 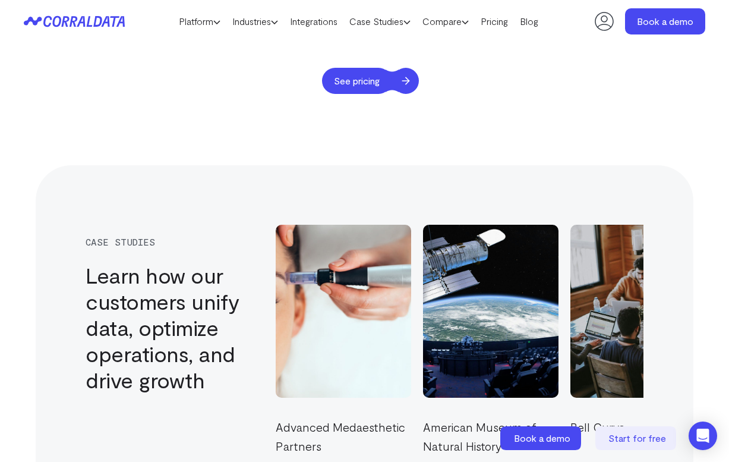 What do you see at coordinates (255, 21) in the screenshot?
I see `a: Industries` at bounding box center [255, 21].